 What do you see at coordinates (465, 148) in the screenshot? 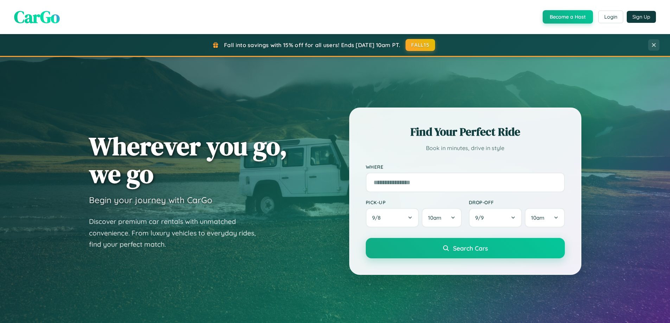
I see `p: Book in minutes, drive in style` at bounding box center [465, 148].